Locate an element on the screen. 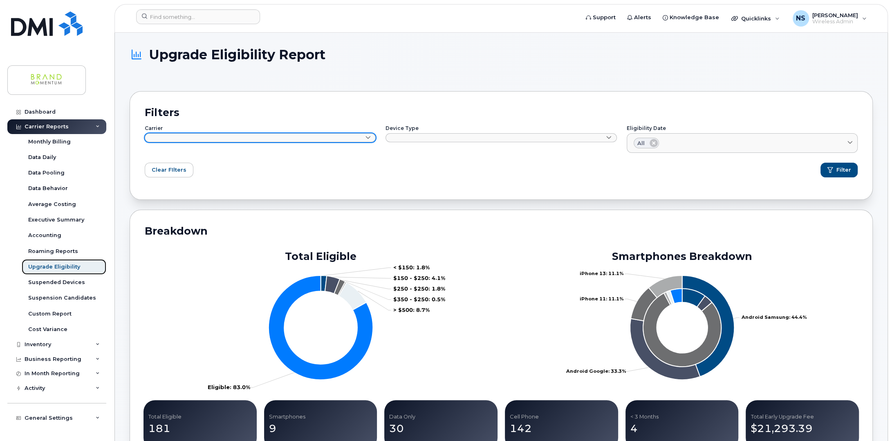  tspan: $250 - $250: 1.8% is located at coordinates (419, 289).